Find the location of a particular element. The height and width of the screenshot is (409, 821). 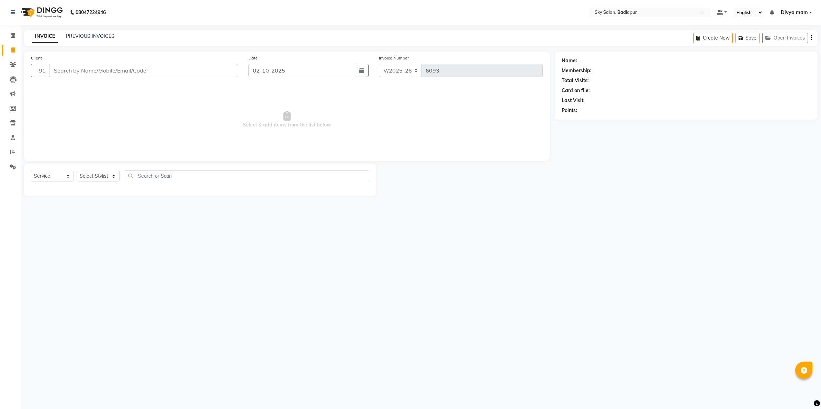

button: Open Invoices is located at coordinates (785, 38).